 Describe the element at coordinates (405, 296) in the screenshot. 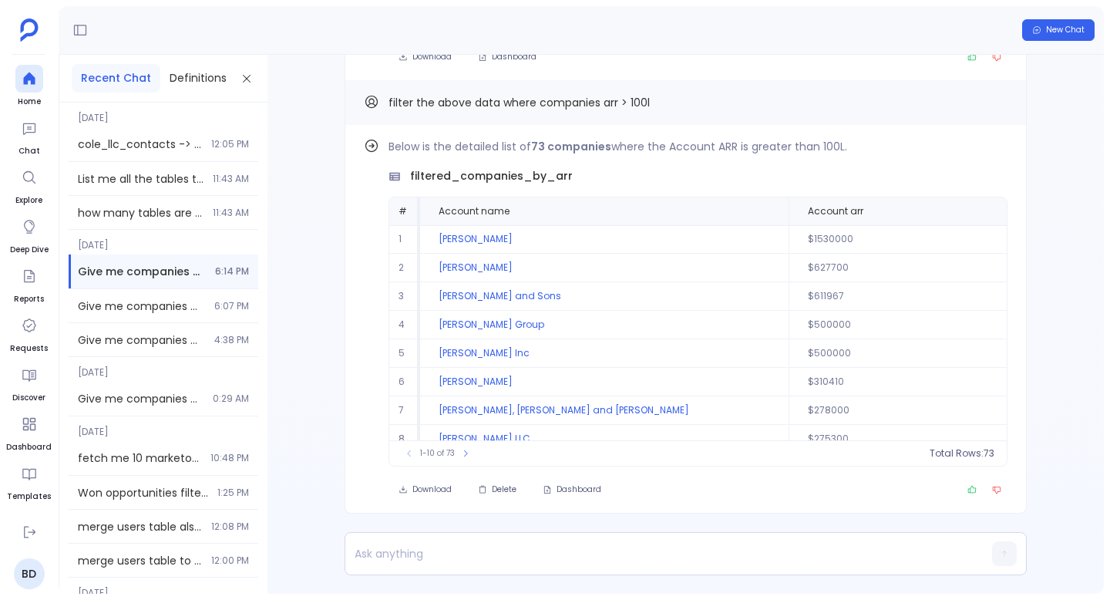

I see `td: 3` at that location.